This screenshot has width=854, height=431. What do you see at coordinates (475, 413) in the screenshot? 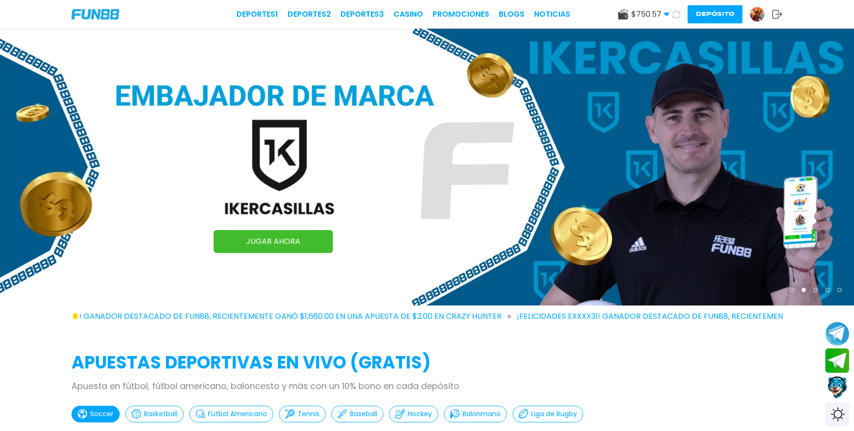
I see `button: Balonmano` at bounding box center [475, 413].